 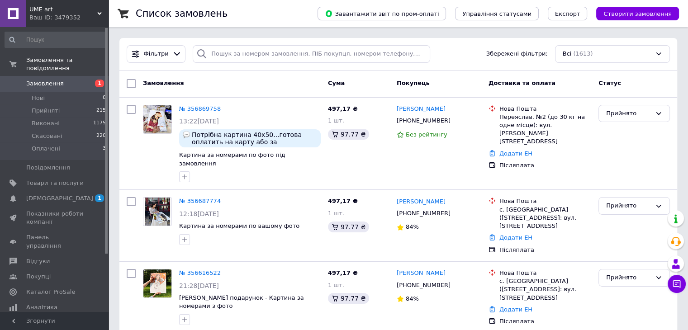 I want to click on span: Потрібна картина 40х50...готова оплатить на карту або за реквізитами...переживаю получится такое ..., so click(x=254, y=138).